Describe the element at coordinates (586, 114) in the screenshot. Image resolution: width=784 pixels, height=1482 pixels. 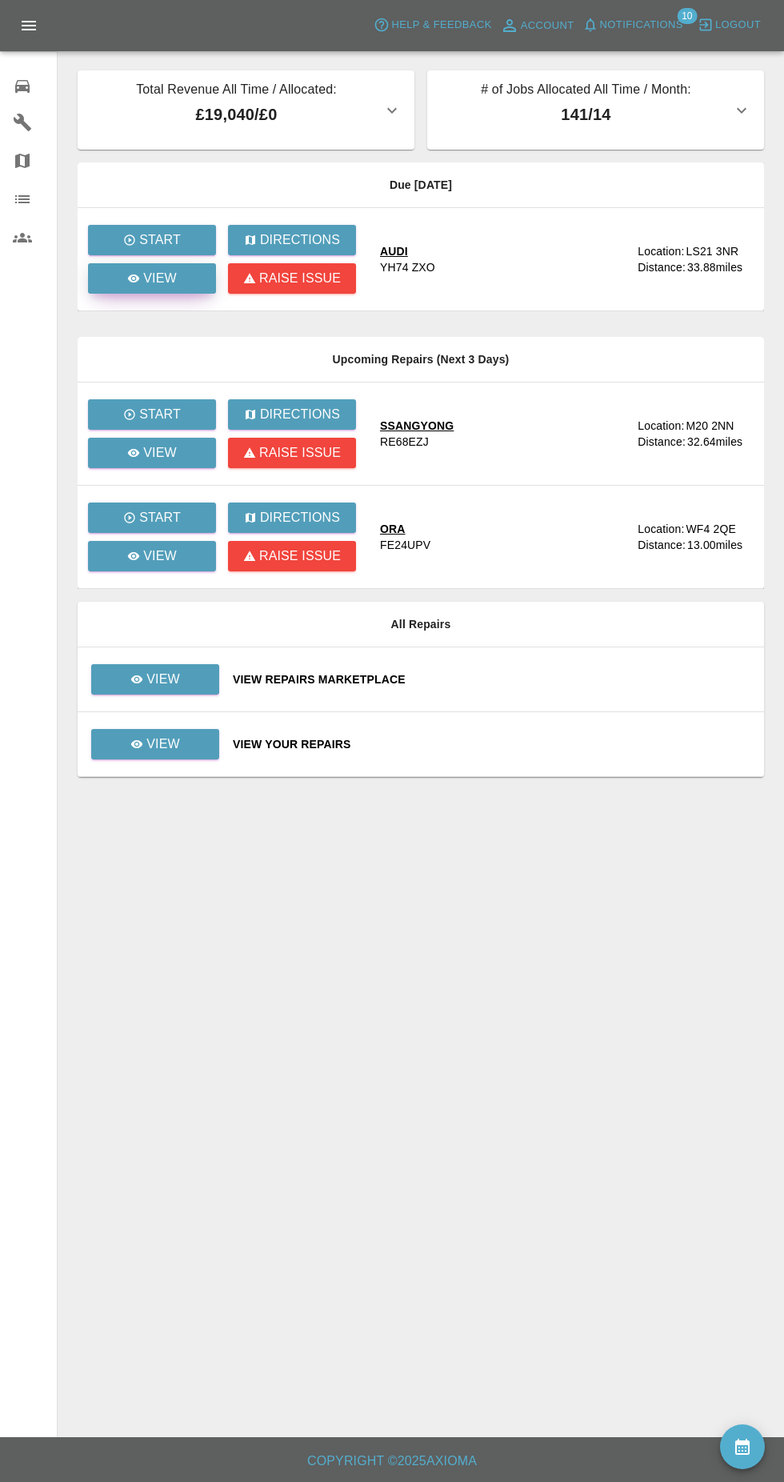
I see `p: 141 / 14` at that location.